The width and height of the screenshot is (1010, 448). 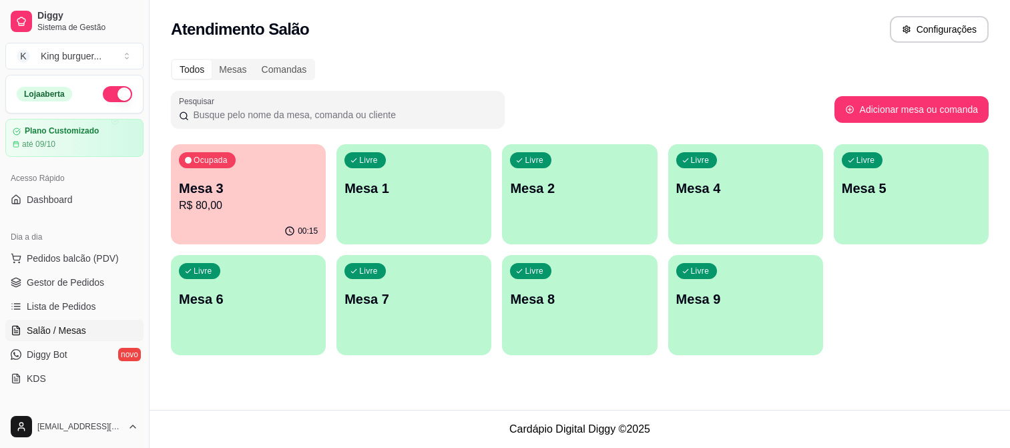 What do you see at coordinates (61, 307) in the screenshot?
I see `span: Lista de Pedidos` at bounding box center [61, 307].